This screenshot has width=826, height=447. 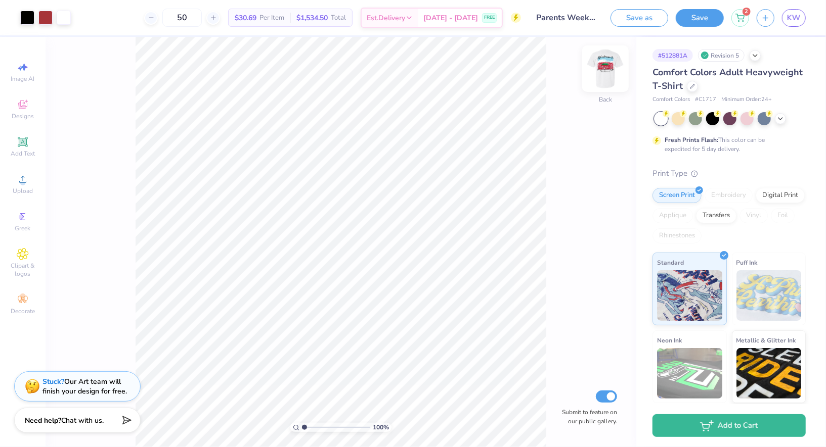 What do you see at coordinates (793, 18) in the screenshot?
I see `a: KW` at bounding box center [793, 18].